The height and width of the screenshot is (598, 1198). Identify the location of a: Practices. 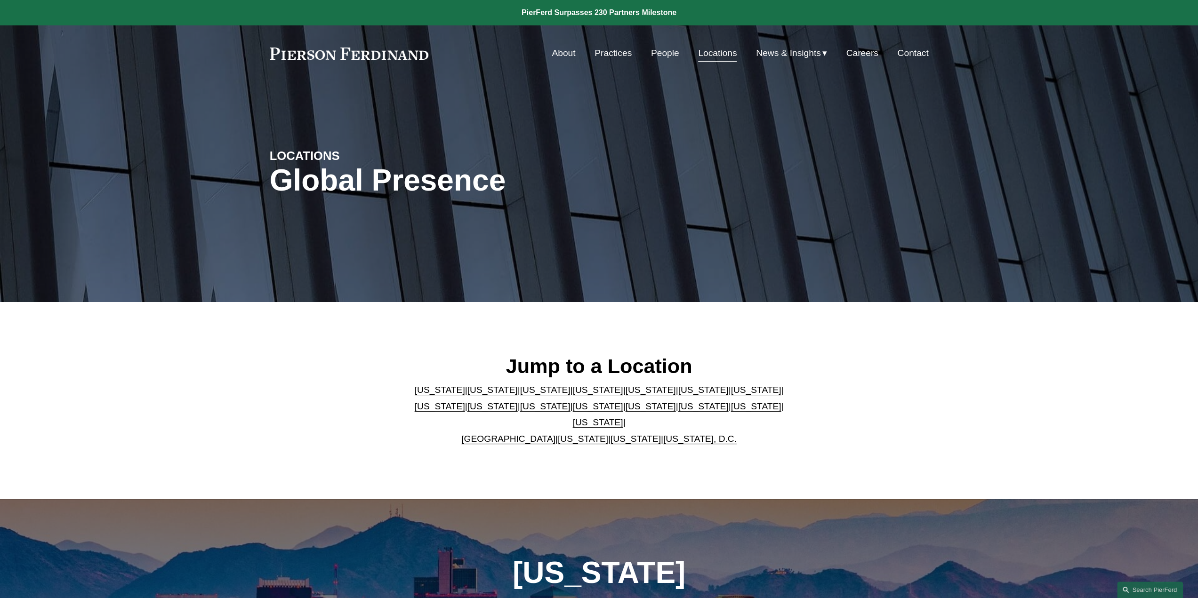
(613, 53).